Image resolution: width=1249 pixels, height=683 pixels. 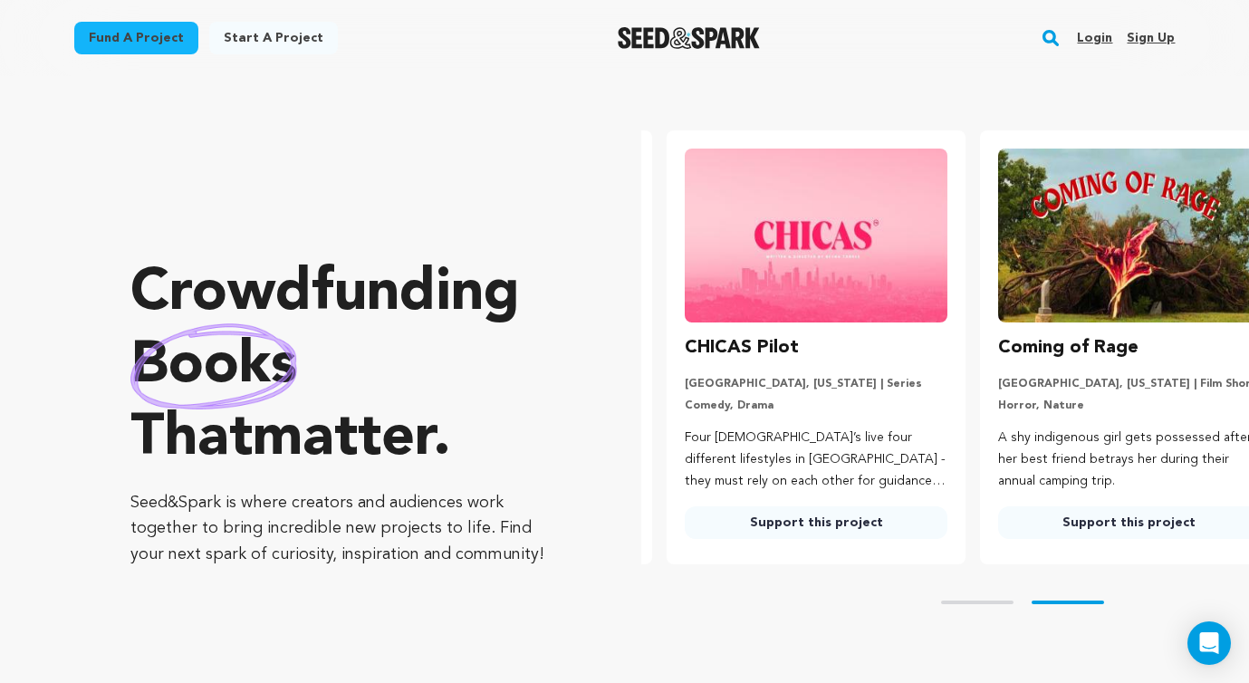 What do you see at coordinates (274, 38) in the screenshot?
I see `a: Start a project` at bounding box center [274, 38].